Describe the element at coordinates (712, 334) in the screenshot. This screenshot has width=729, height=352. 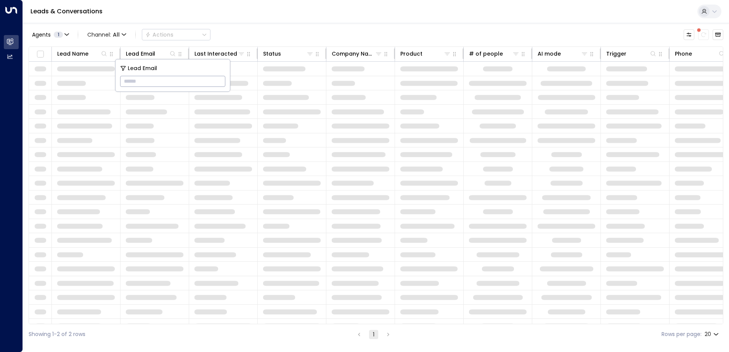
I see `div: 20` at that location.